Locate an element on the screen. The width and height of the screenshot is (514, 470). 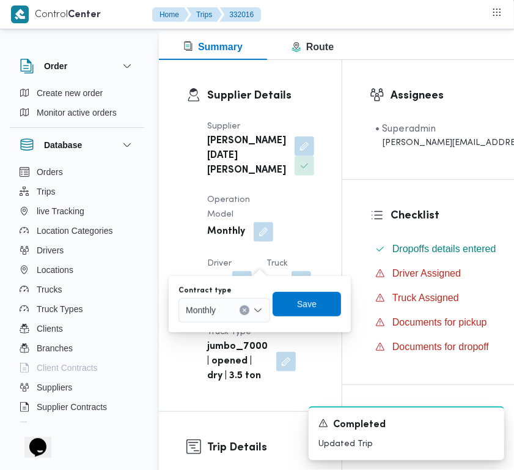
b: Center is located at coordinates (84, 15).